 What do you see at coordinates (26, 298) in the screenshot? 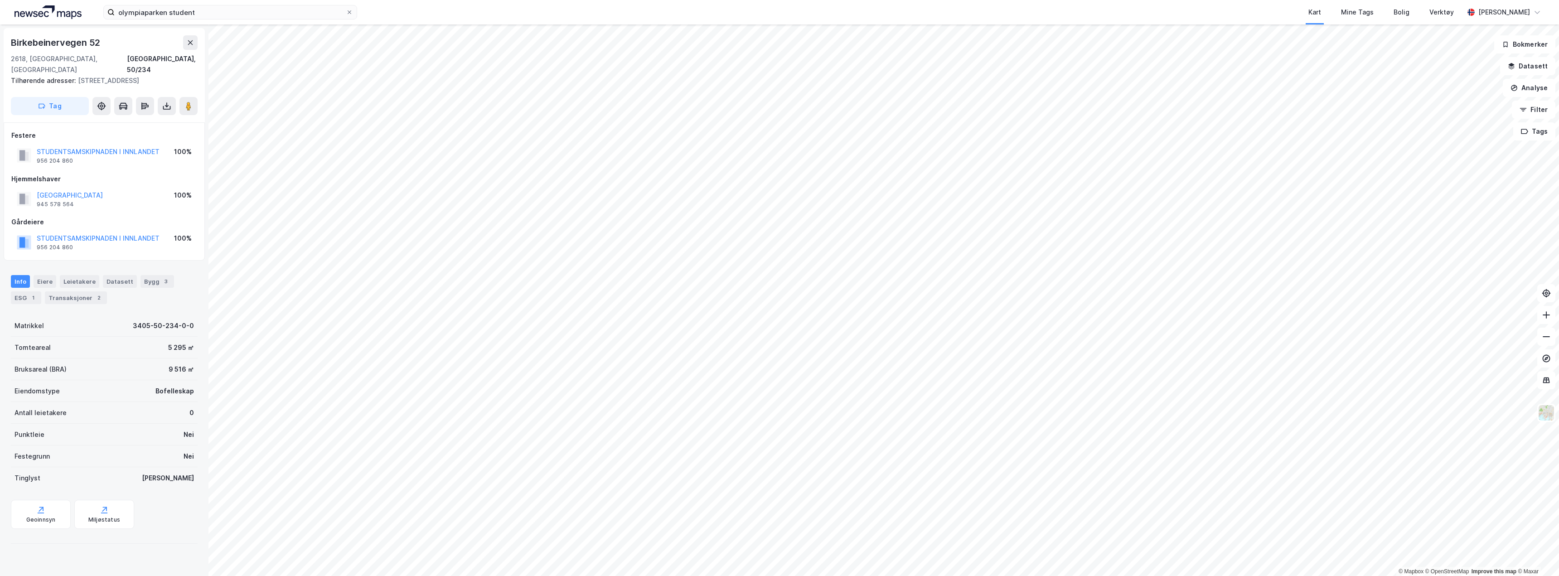
I see `div: ESG` at bounding box center [26, 298].